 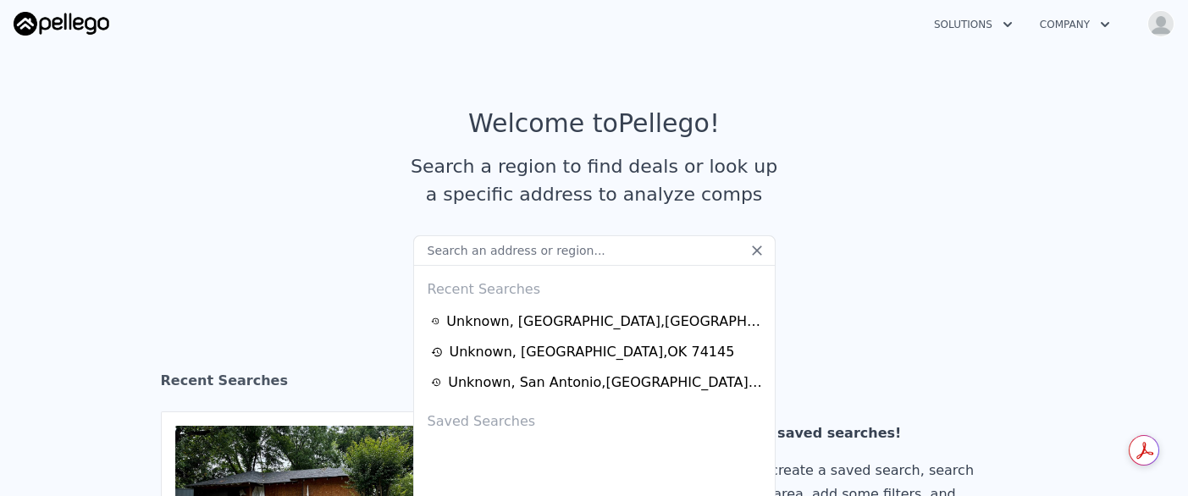 What do you see at coordinates (874, 433) in the screenshot?
I see `div: No saved searches!` at bounding box center [874, 433].